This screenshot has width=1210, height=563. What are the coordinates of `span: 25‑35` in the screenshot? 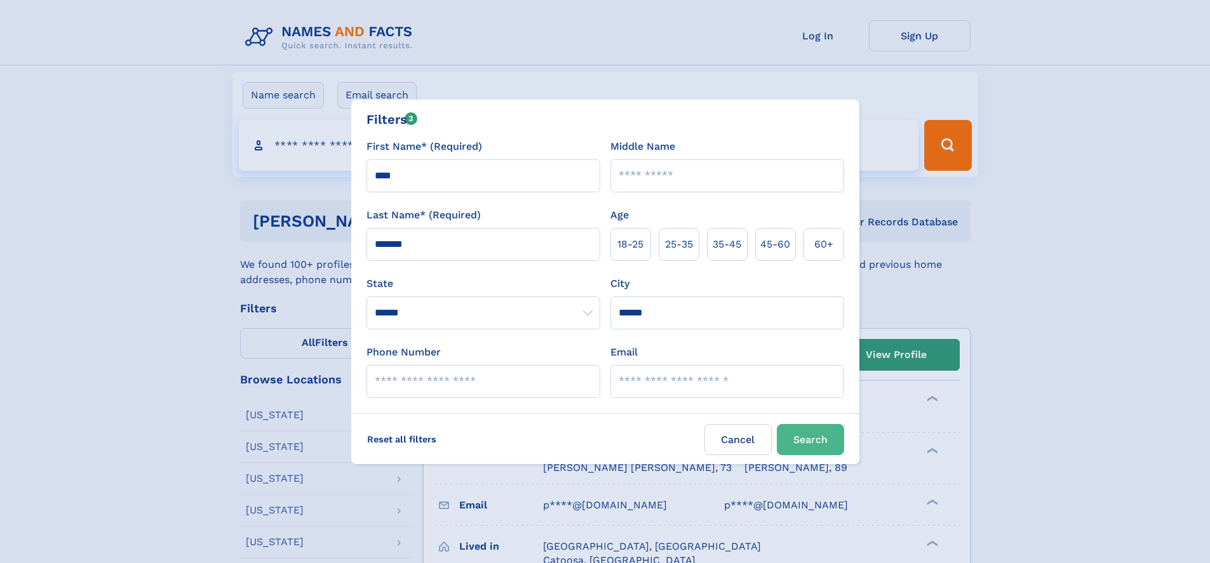 It's located at (679, 244).